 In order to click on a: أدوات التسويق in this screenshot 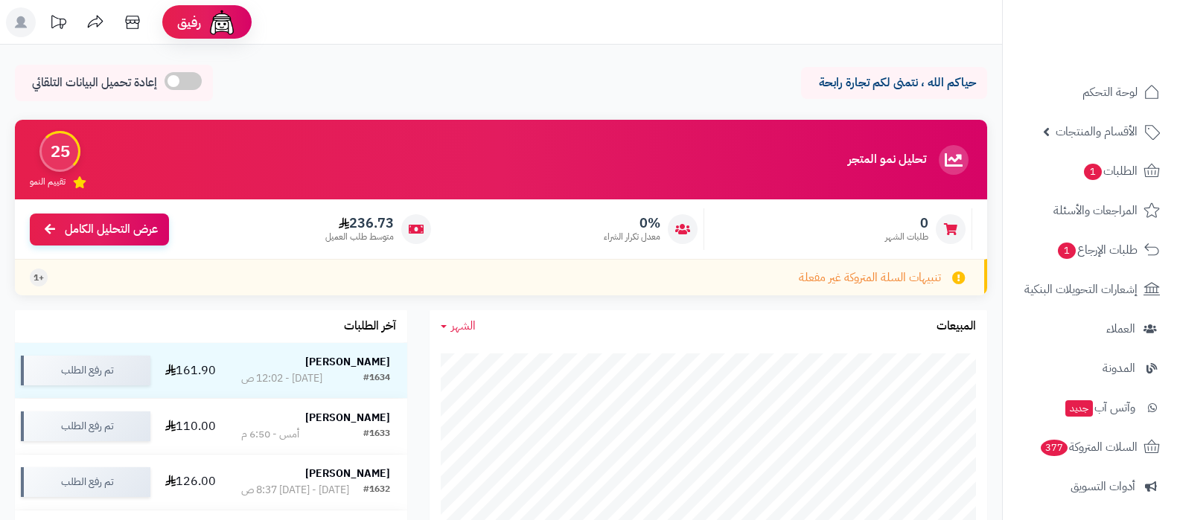, I will do `click(1090, 487)`.